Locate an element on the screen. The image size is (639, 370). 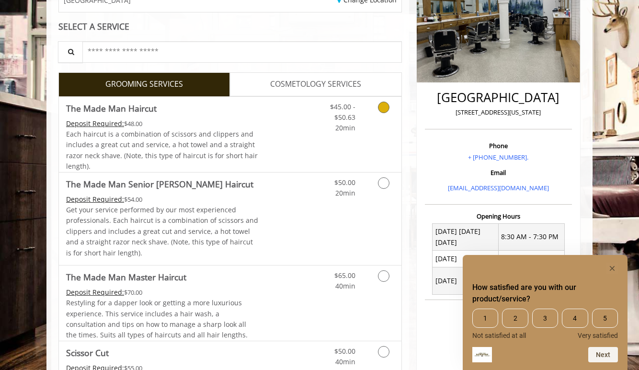
b: The Made Man Haircut is located at coordinates (111, 108).